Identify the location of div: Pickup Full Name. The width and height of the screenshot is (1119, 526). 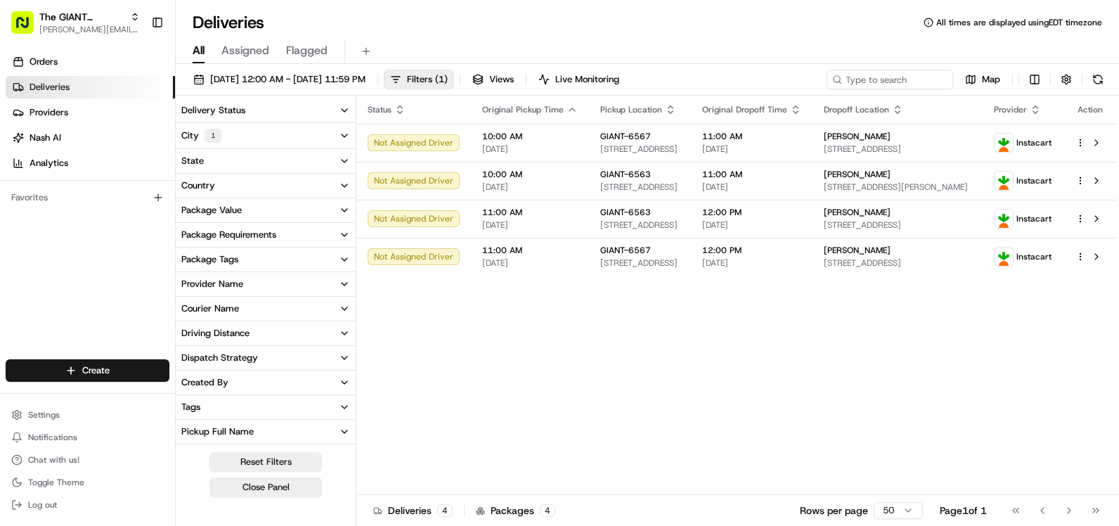
(217, 432).